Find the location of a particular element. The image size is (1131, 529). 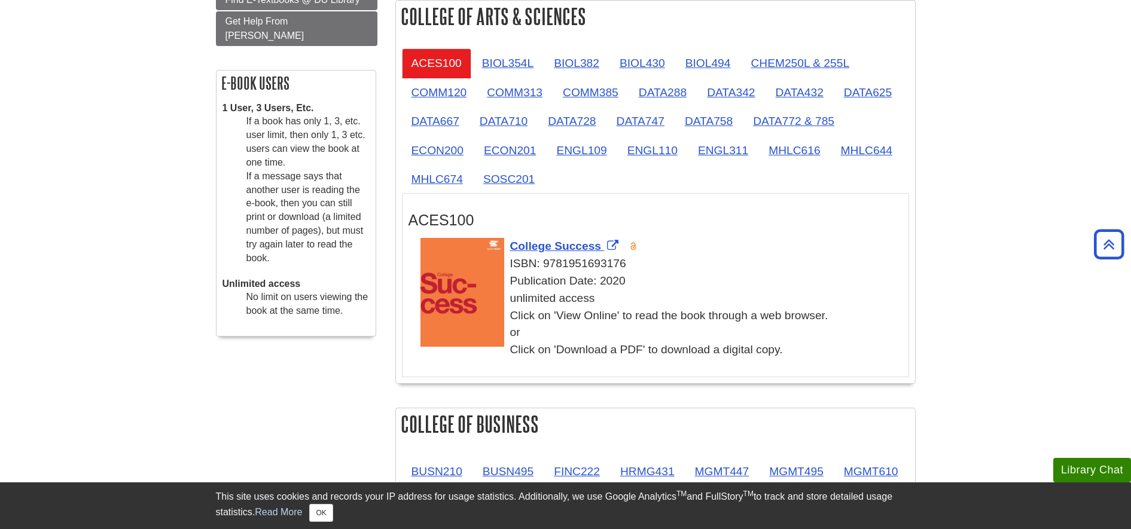

h3: ACES100 is located at coordinates (655, 220).